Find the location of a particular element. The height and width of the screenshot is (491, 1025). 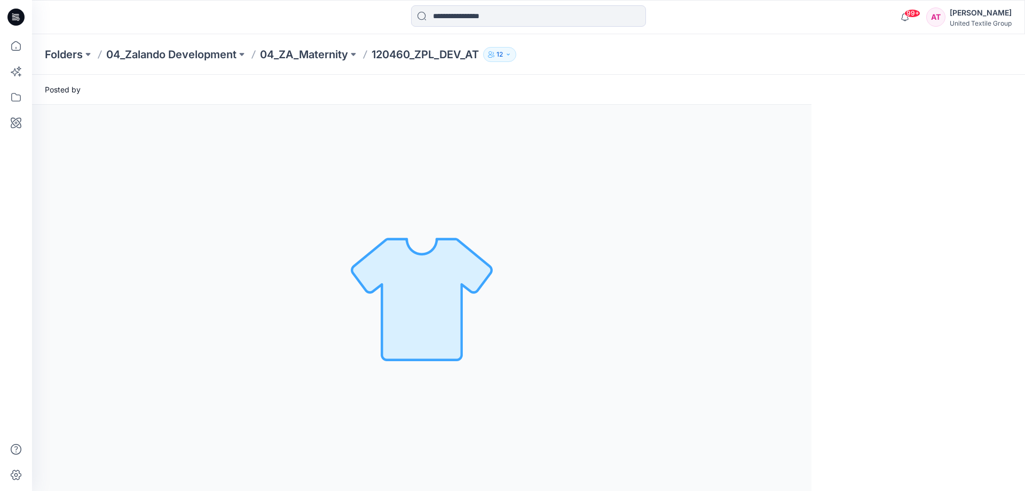

span: Posted by is located at coordinates (62, 89).